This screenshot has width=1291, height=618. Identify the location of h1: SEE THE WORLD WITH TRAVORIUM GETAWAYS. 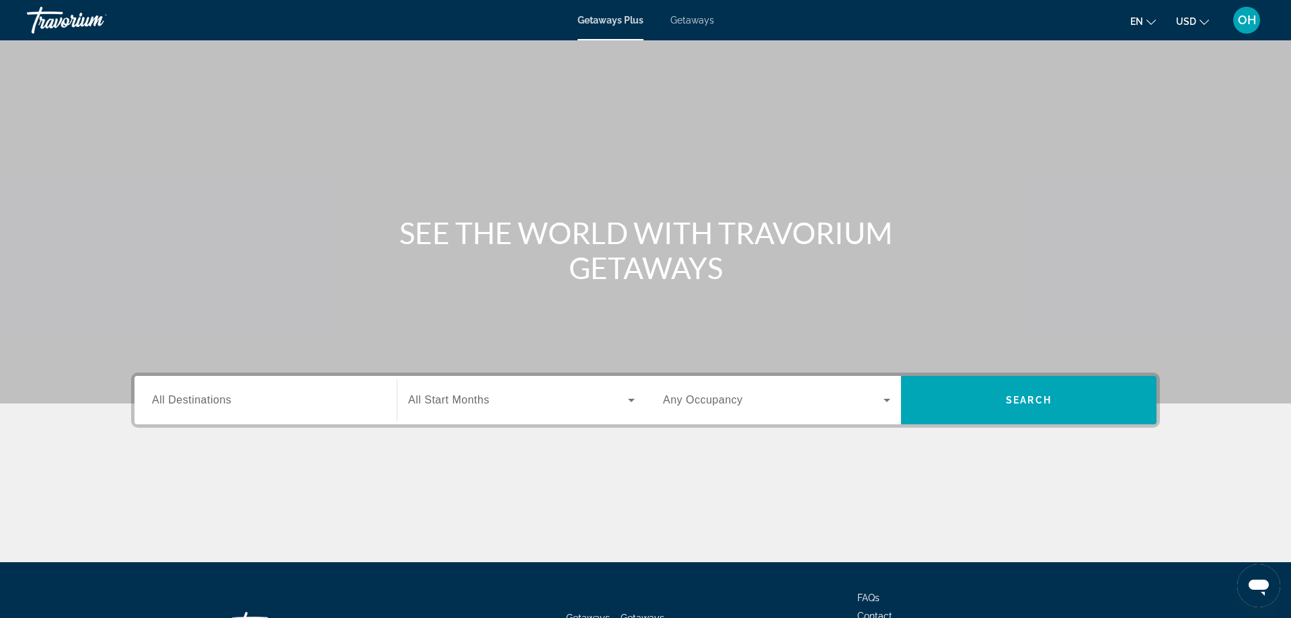
(645, 250).